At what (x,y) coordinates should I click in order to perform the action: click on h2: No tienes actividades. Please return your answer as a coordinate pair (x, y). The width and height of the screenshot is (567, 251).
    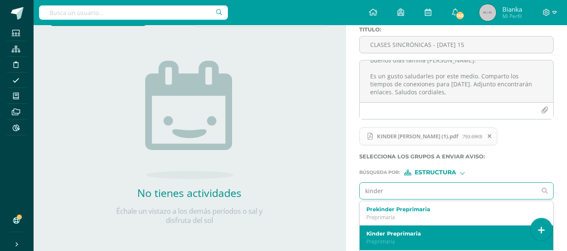
    Looking at the image, I should click on (189, 193).